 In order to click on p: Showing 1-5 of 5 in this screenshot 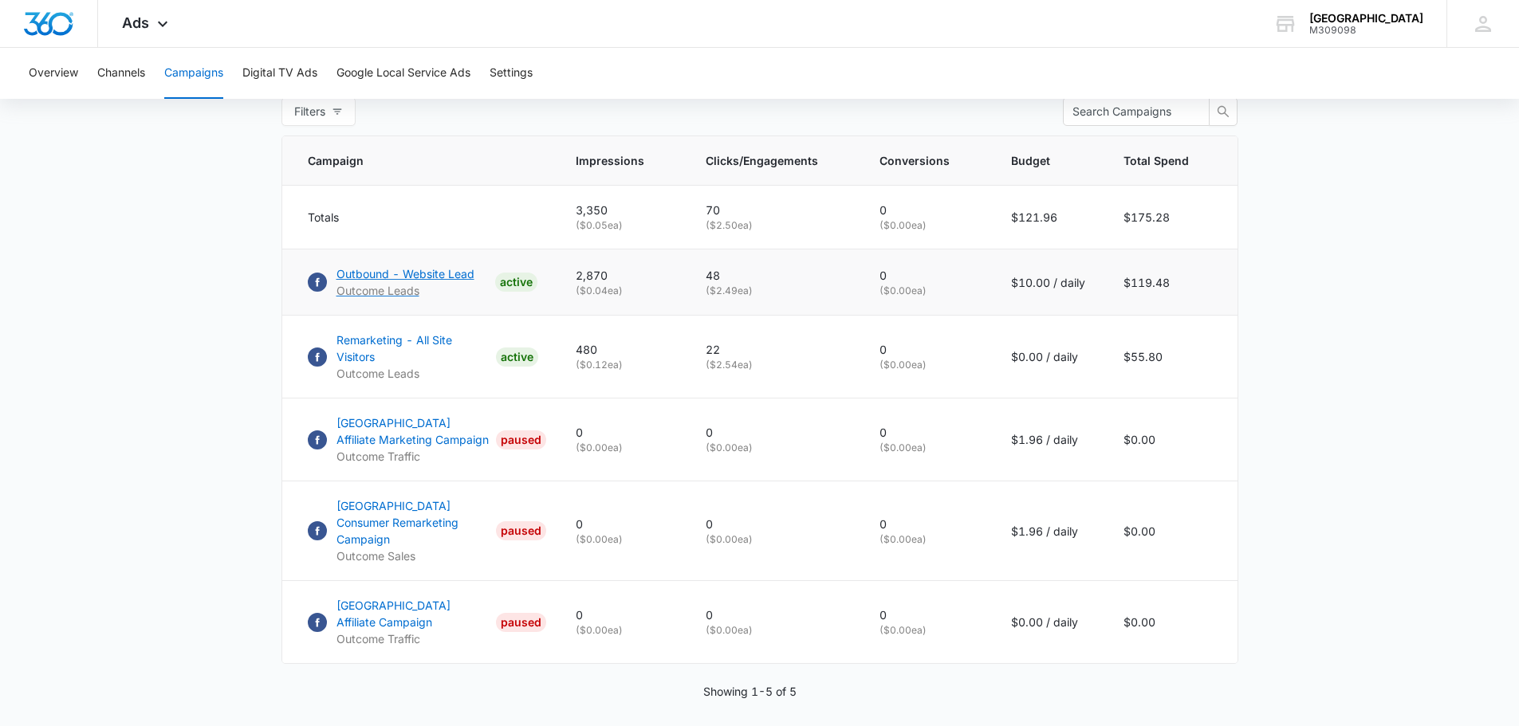, I will do `click(749, 691)`.